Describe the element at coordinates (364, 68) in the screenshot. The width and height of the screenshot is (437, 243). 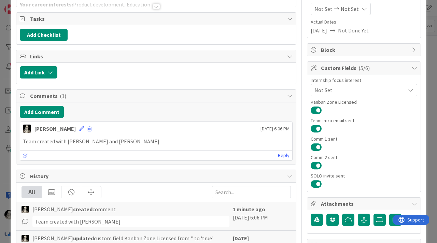
I see `span: Custom Fields` at that location.